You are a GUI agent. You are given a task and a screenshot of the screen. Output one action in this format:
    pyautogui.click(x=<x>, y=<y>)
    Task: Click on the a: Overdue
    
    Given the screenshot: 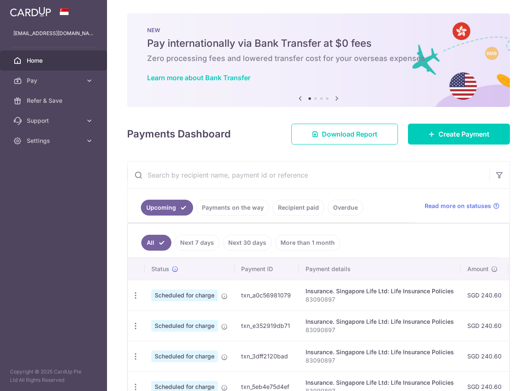 What is the action you would take?
    pyautogui.click(x=345, y=208)
    